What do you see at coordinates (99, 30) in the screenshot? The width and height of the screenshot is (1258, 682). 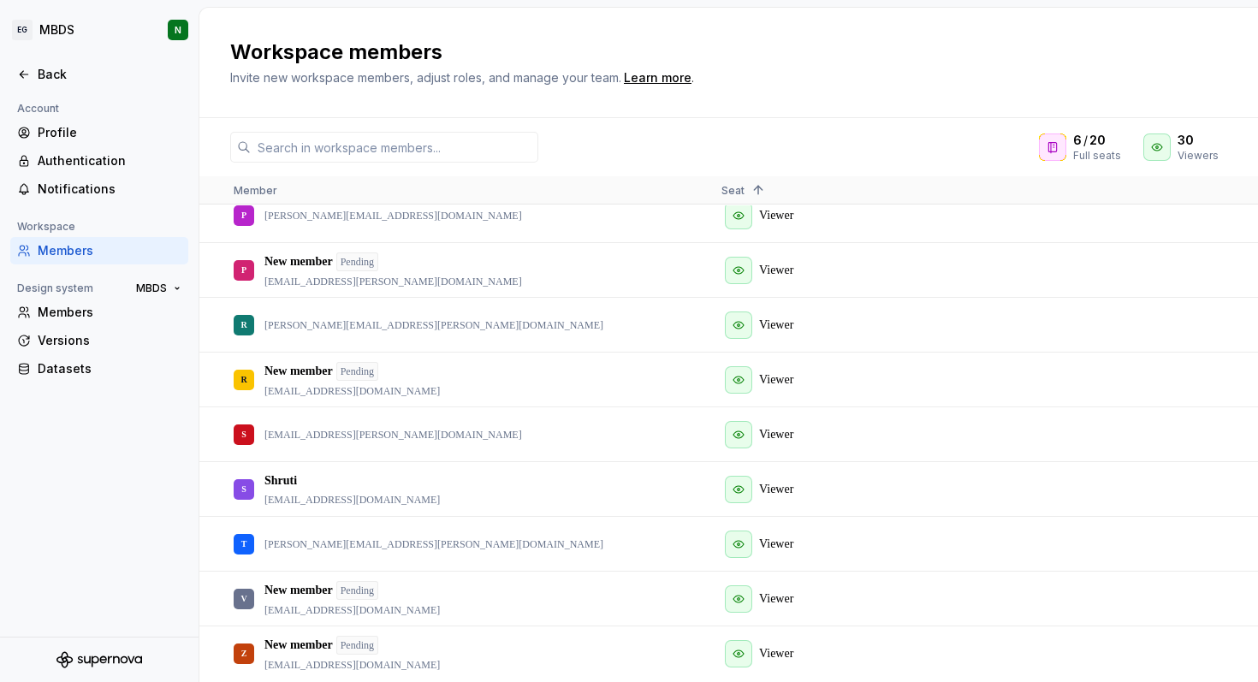 I see `button: EGMBDSN` at bounding box center [99, 30].